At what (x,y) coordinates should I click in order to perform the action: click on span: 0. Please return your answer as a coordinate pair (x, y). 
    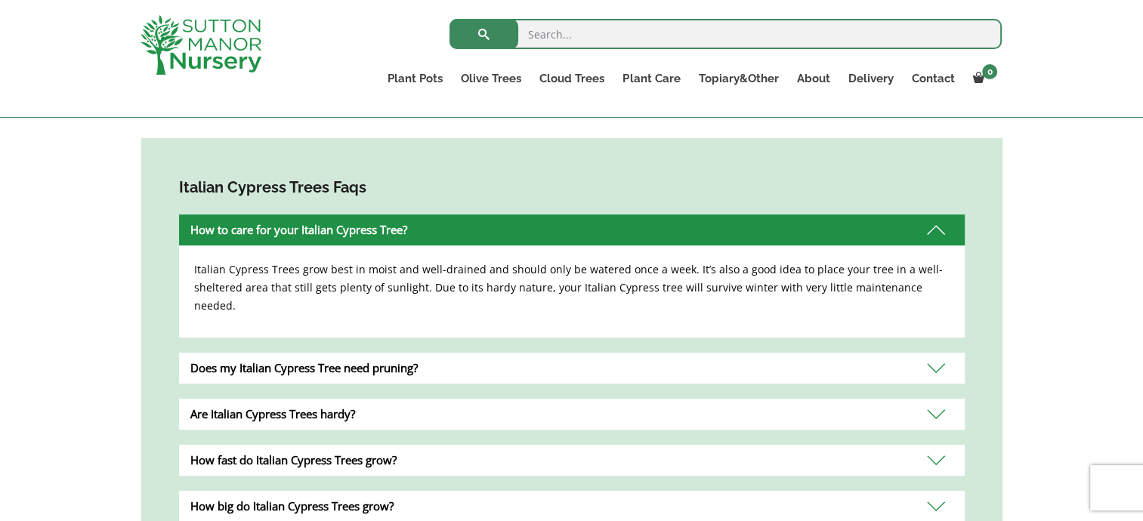
    Looking at the image, I should click on (990, 72).